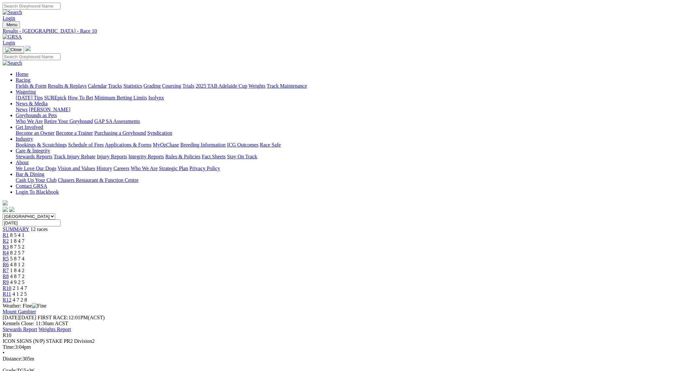  What do you see at coordinates (183, 156) in the screenshot?
I see `a: Rules & Policies` at bounding box center [183, 156].